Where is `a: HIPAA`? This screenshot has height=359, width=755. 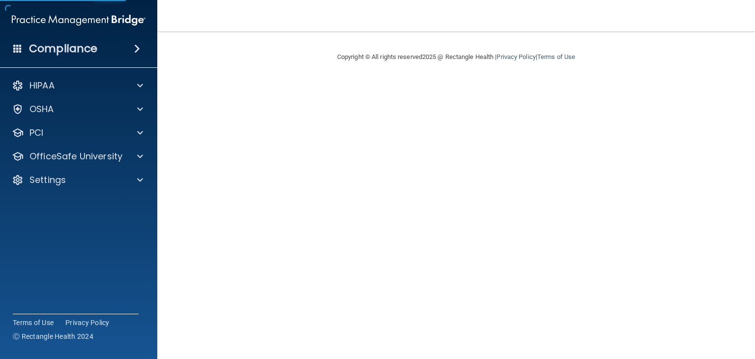 a: HIPAA is located at coordinates (77, 85).